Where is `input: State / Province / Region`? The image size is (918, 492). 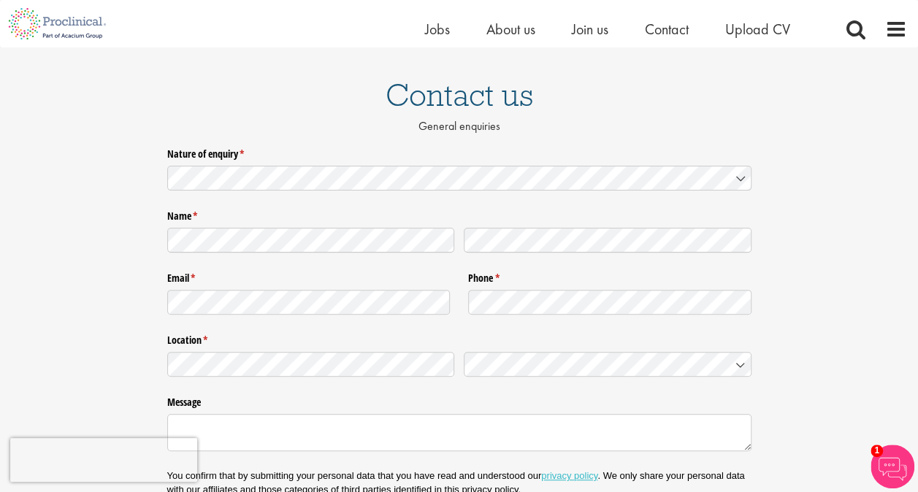 input: State / Province / Region is located at coordinates (311, 364).